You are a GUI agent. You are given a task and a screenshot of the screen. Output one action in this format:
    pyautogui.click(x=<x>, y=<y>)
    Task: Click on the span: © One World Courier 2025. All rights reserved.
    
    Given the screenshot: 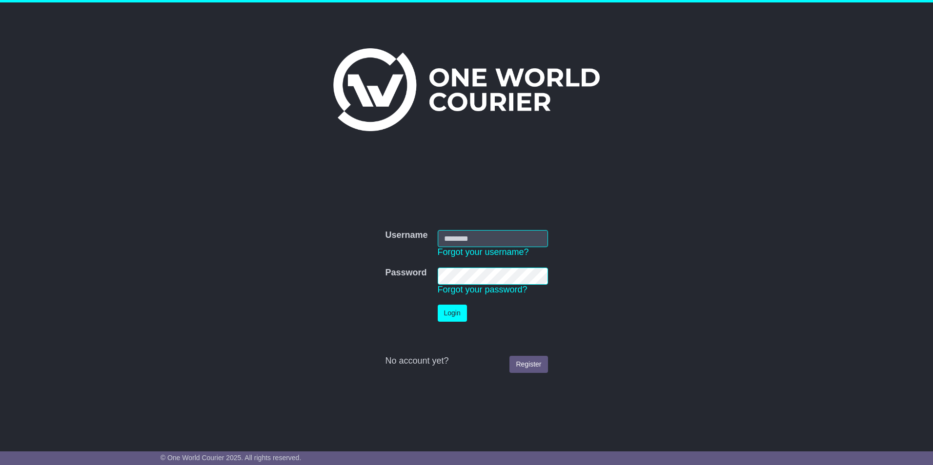 What is the action you would take?
    pyautogui.click(x=231, y=458)
    